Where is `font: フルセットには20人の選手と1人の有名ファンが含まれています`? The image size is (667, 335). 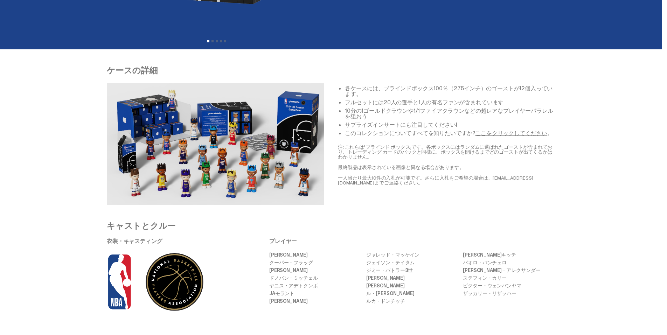 font: フルセットには20人の選手と1人の有名ファンが含まれています is located at coordinates (424, 102).